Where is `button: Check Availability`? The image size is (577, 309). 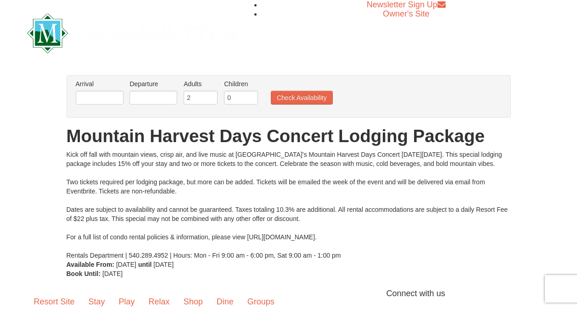 button: Check Availability is located at coordinates (302, 98).